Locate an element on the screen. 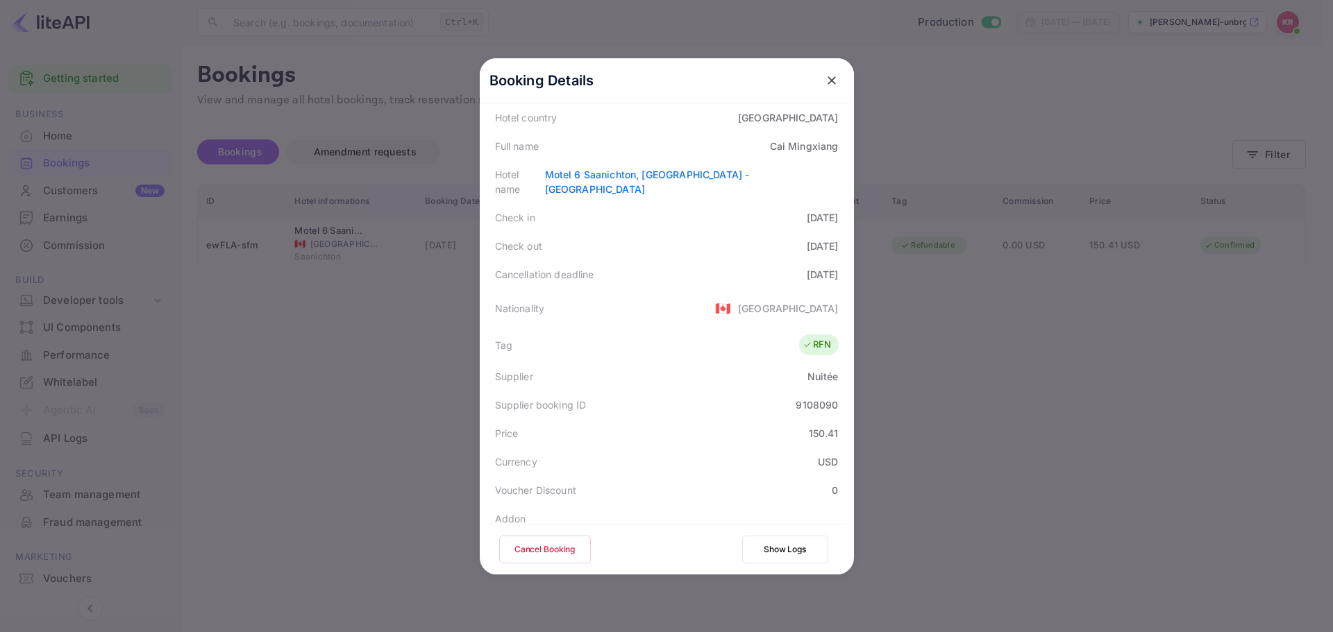  div: RFN is located at coordinates (816, 345).